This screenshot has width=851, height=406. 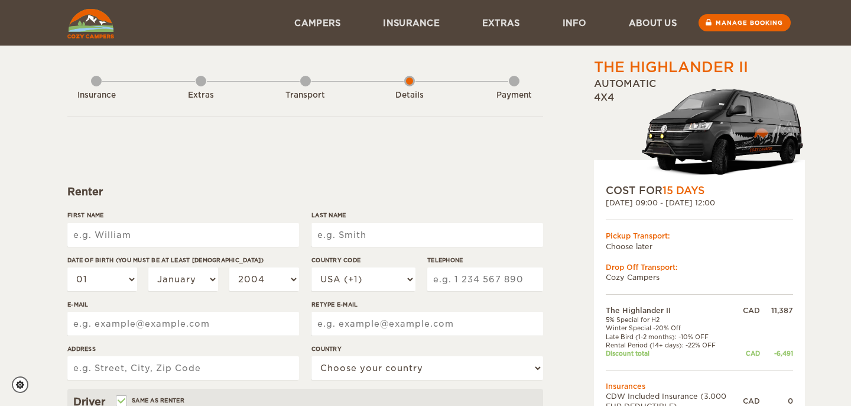 What do you see at coordinates (683, 190) in the screenshot?
I see `span: 15 Days` at bounding box center [683, 190].